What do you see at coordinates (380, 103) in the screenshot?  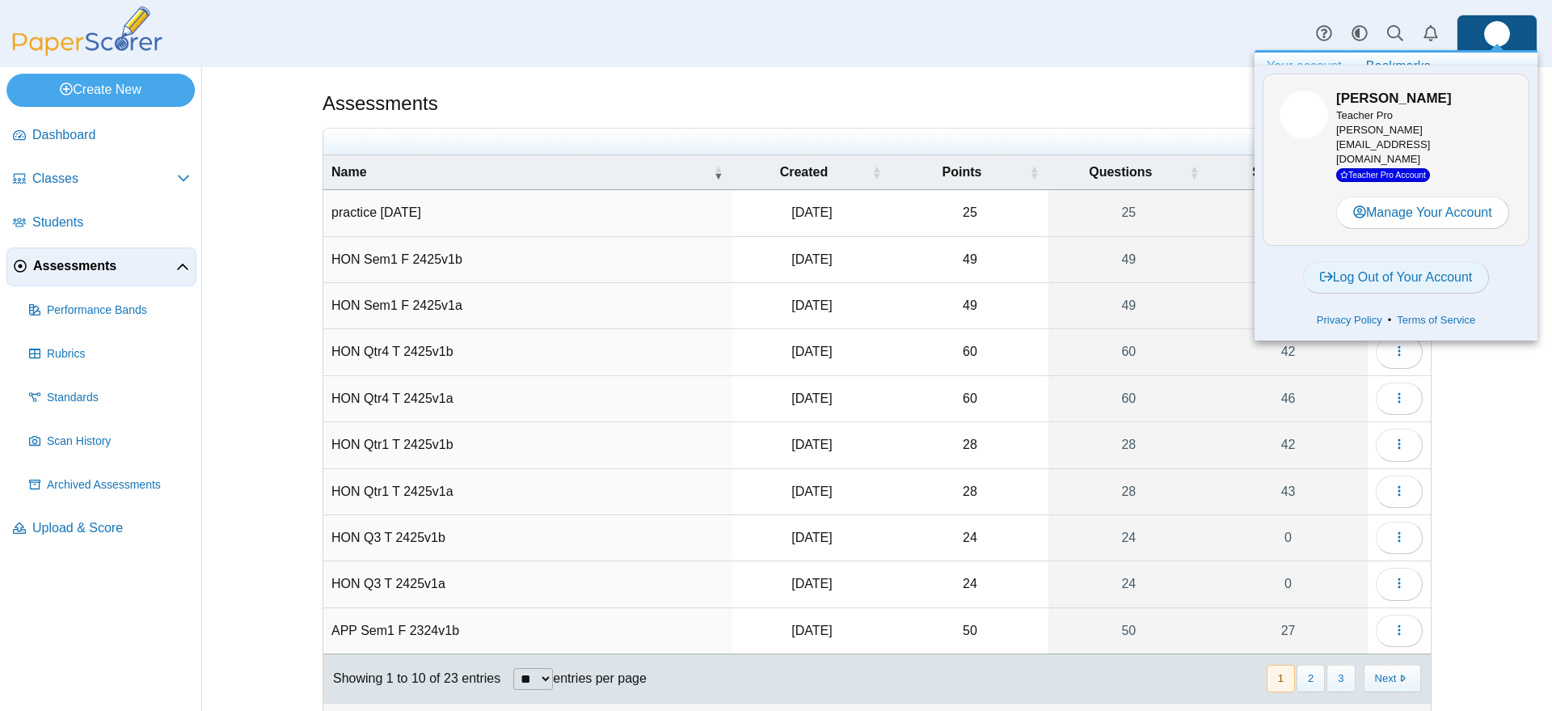 I see `h1: Assessments` at bounding box center [380, 103].